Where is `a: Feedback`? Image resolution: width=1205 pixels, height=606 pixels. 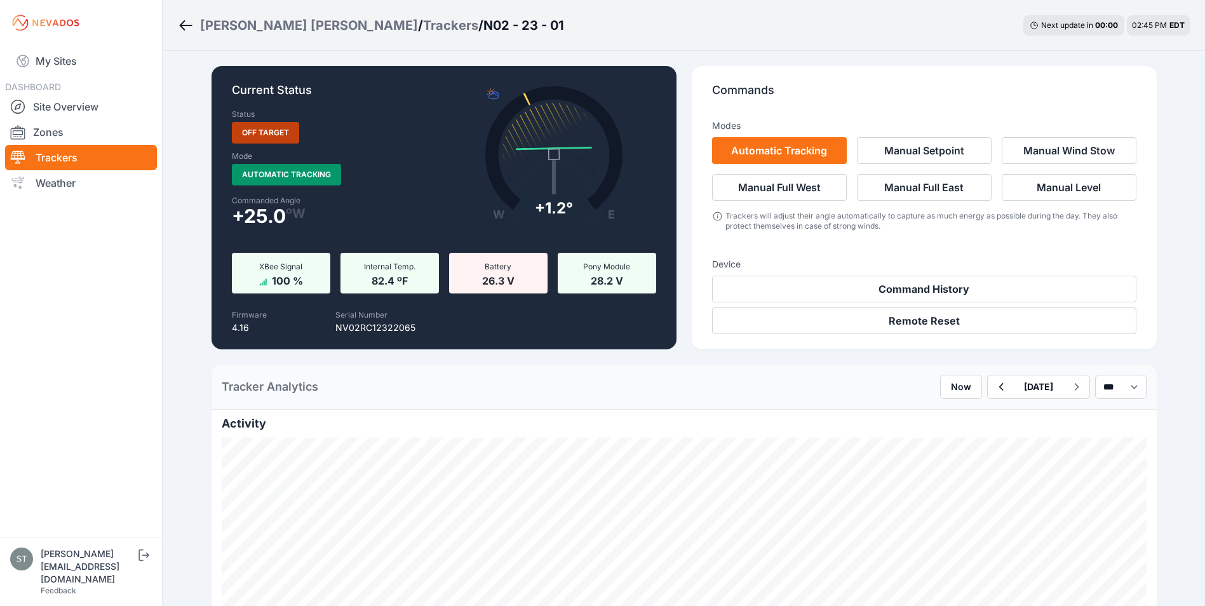 a: Feedback is located at coordinates (58, 590).